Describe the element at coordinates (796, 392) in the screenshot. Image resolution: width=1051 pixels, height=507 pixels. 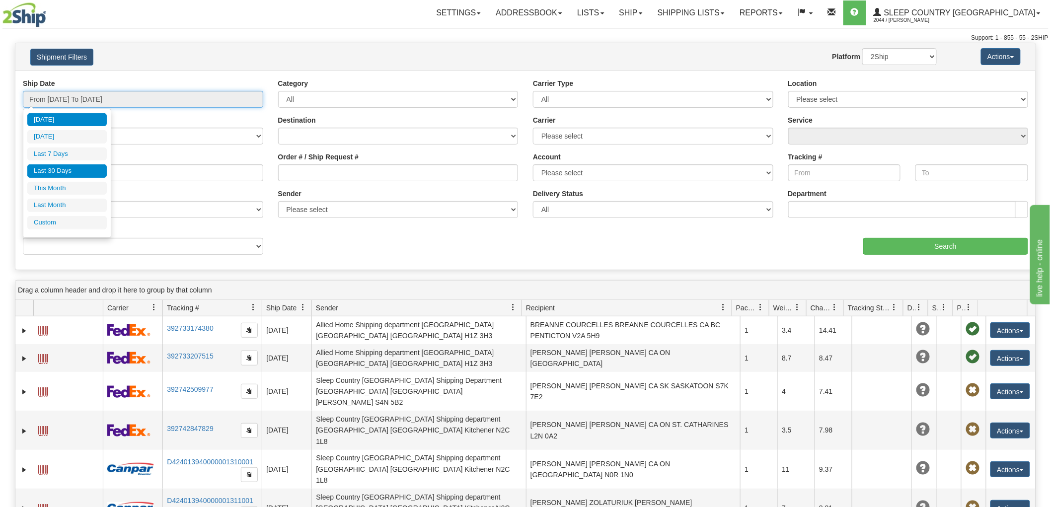
I see `td: 4` at that location.